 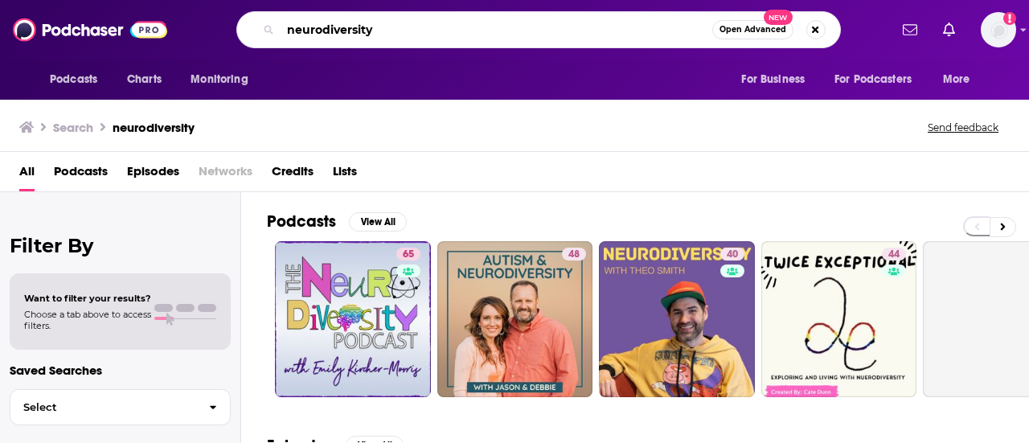 What do you see at coordinates (225, 174) in the screenshot?
I see `span: Networks` at bounding box center [225, 174].